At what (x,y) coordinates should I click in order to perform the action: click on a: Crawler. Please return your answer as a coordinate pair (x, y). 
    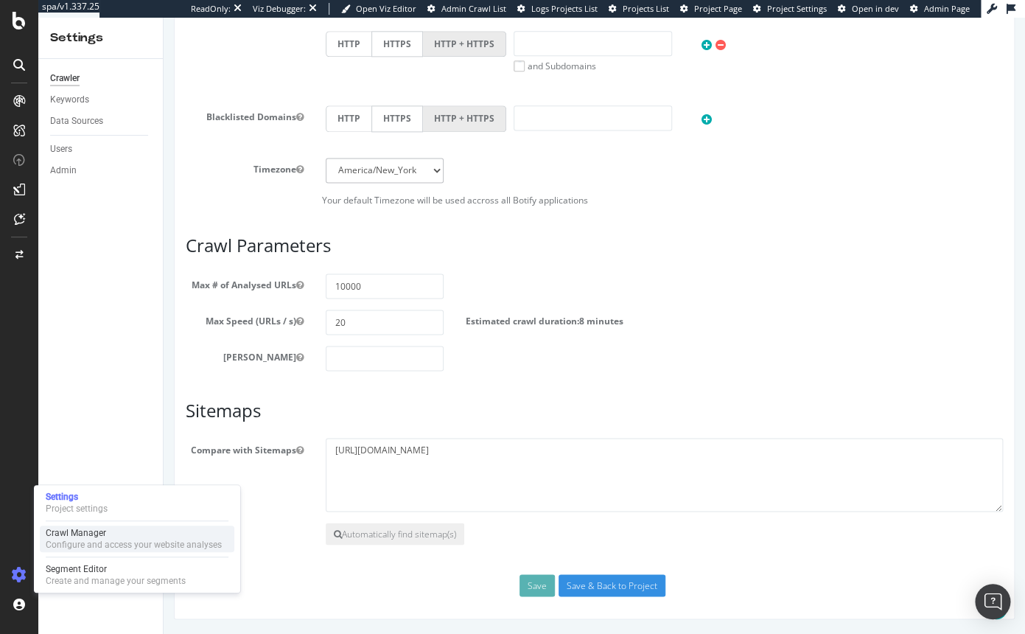
    Looking at the image, I should click on (101, 78).